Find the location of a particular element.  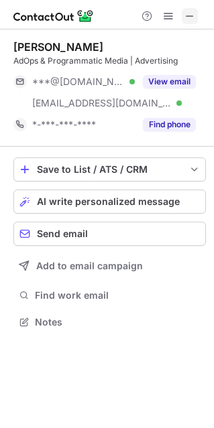

img: ContactOut v5.3.10 is located at coordinates (54, 16).